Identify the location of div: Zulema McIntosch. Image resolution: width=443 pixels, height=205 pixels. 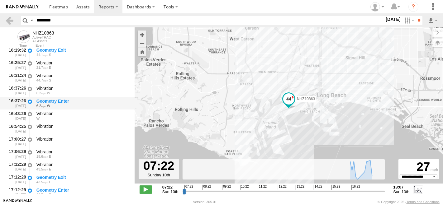
(378, 7).